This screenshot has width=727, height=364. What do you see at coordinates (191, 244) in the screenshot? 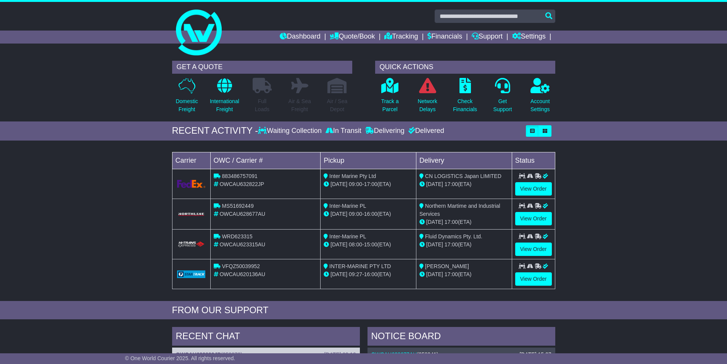
I see `img: HiTrans.png` at bounding box center [191, 244].